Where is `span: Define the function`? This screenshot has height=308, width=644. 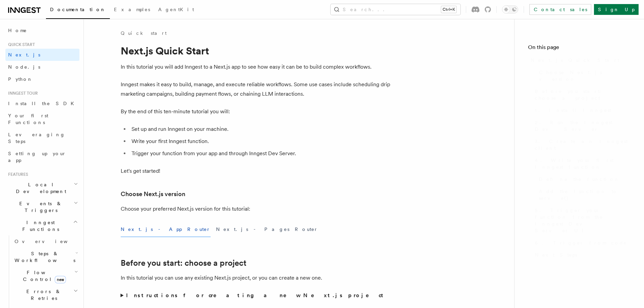 span: Define the function is located at coordinates (579, 179).